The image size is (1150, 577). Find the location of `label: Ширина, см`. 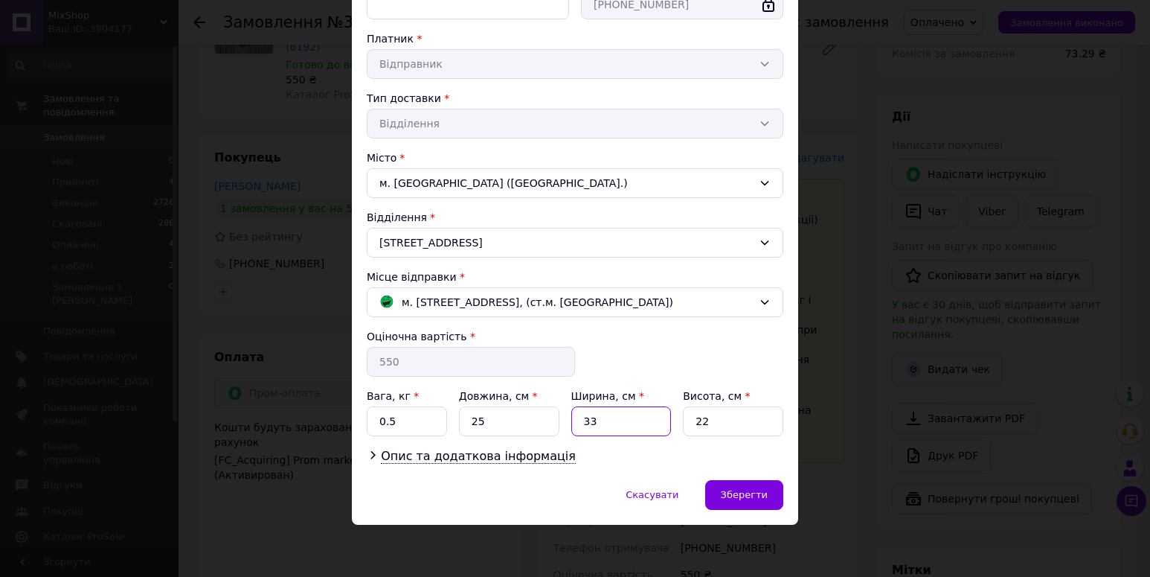

label: Ширина, см is located at coordinates (608, 396).